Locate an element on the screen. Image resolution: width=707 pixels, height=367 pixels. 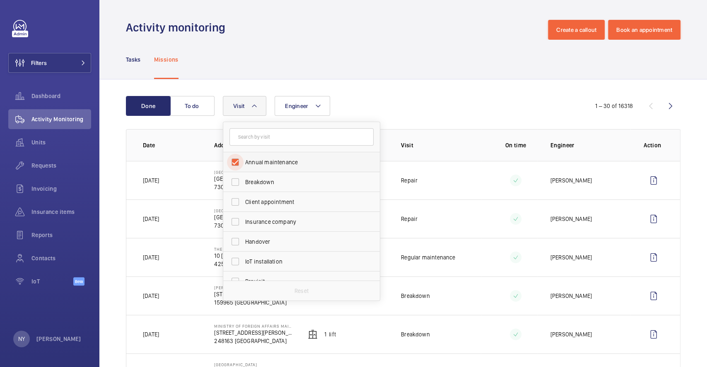
span: Client appointment is located at coordinates (302, 202).